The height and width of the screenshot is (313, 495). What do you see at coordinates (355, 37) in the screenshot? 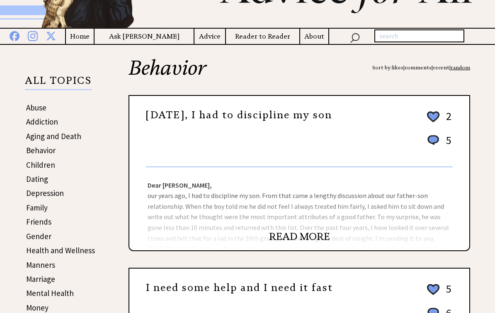
I see `img: search_nav.png` at bounding box center [355, 37].